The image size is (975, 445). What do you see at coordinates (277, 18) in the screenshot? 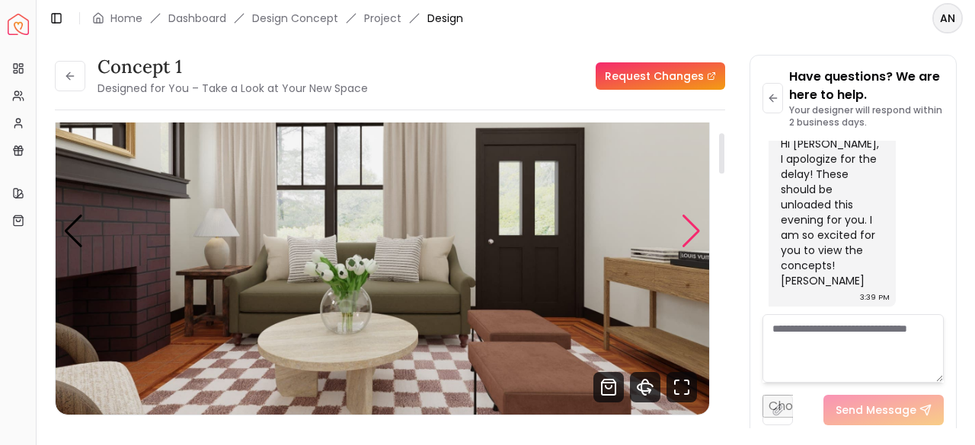
I see `nav: breadcrumb` at bounding box center [277, 18].